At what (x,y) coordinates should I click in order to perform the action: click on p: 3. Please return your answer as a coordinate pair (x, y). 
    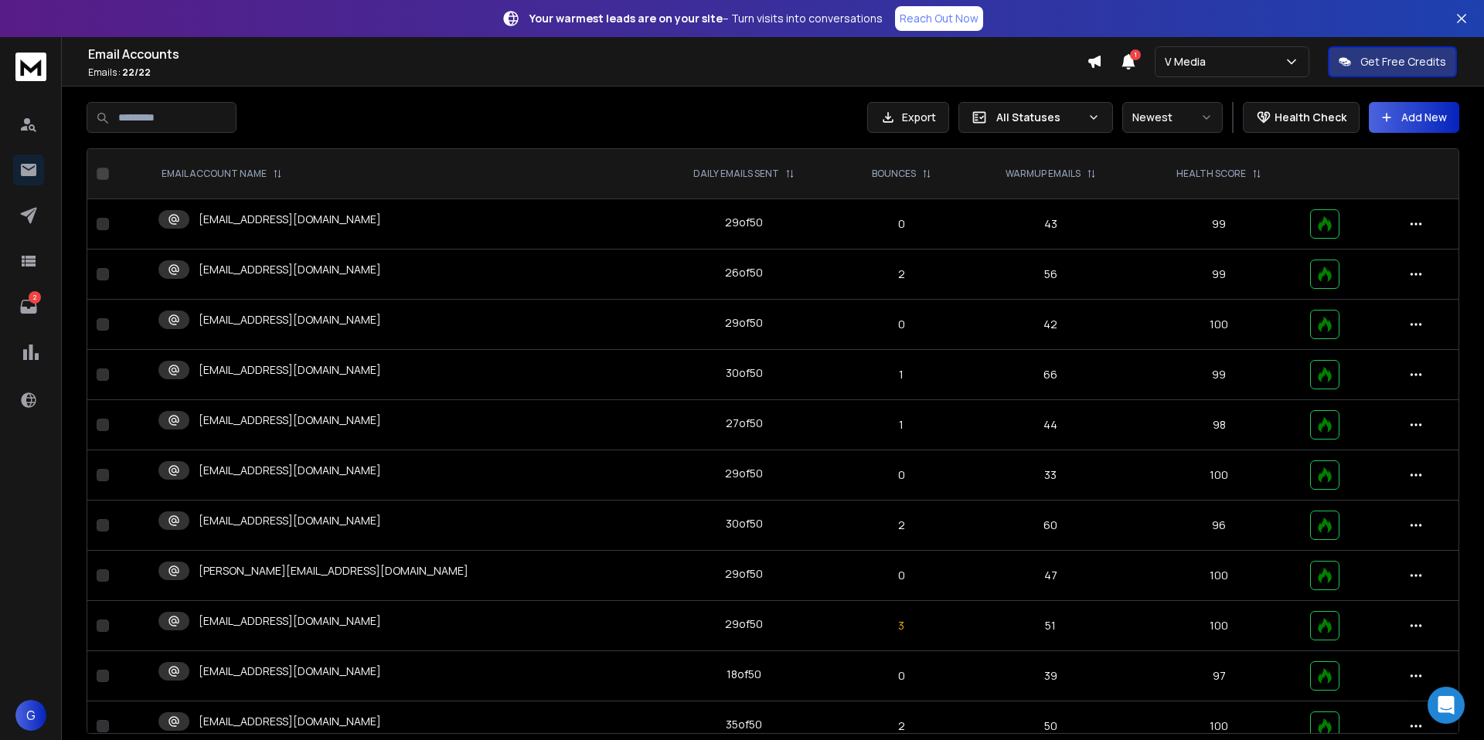
    Looking at the image, I should click on (901, 626).